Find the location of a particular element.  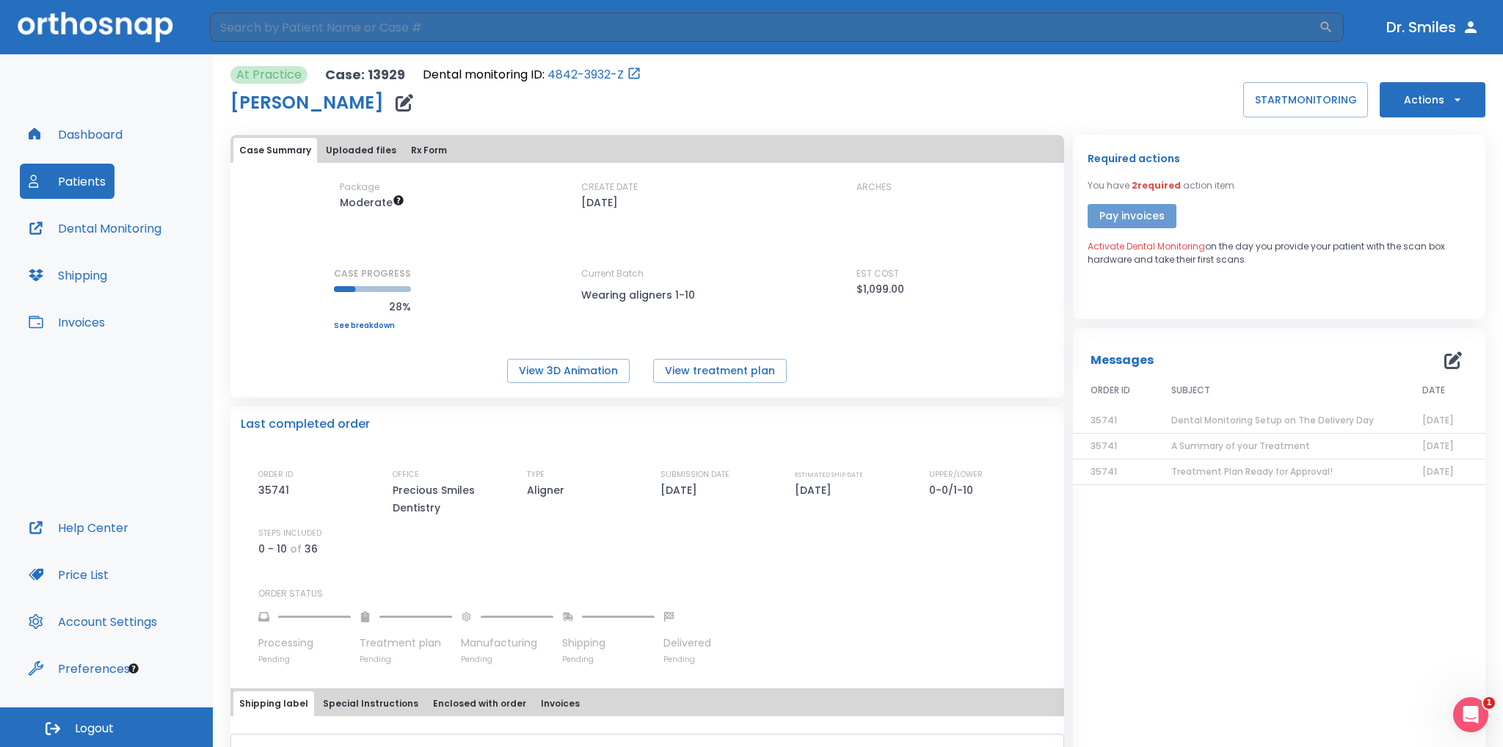

p: Precious Smiles Dentistry is located at coordinates (455, 499).